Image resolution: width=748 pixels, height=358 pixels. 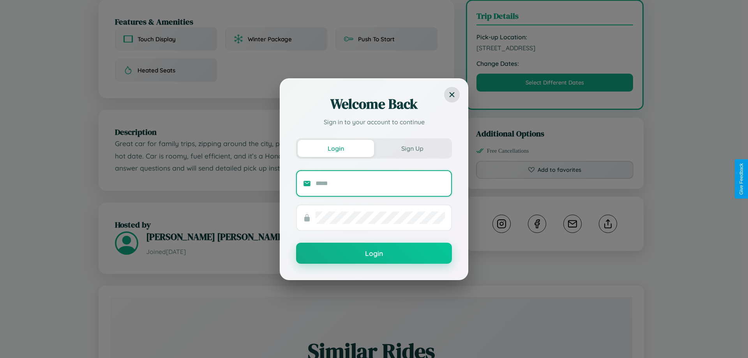 I want to click on p: Sign in to your account to continue, so click(x=374, y=122).